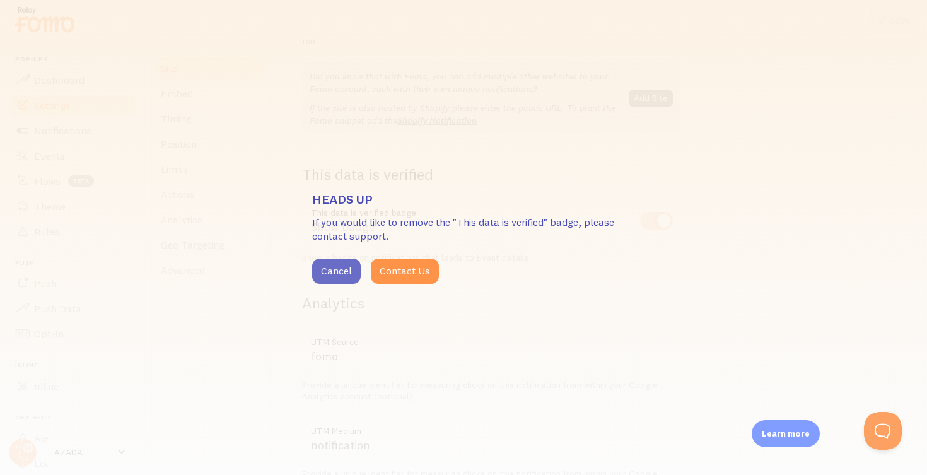 This screenshot has width=927, height=475. I want to click on button: Cancel, so click(336, 271).